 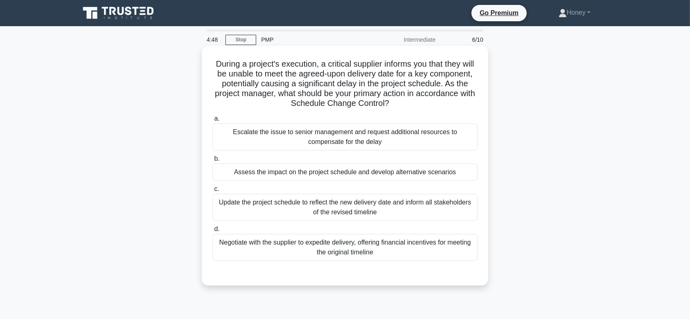 What do you see at coordinates (345, 172) in the screenshot?
I see `div: Assess the impact on the project schedule and develop alternative scenarios` at bounding box center [345, 172].